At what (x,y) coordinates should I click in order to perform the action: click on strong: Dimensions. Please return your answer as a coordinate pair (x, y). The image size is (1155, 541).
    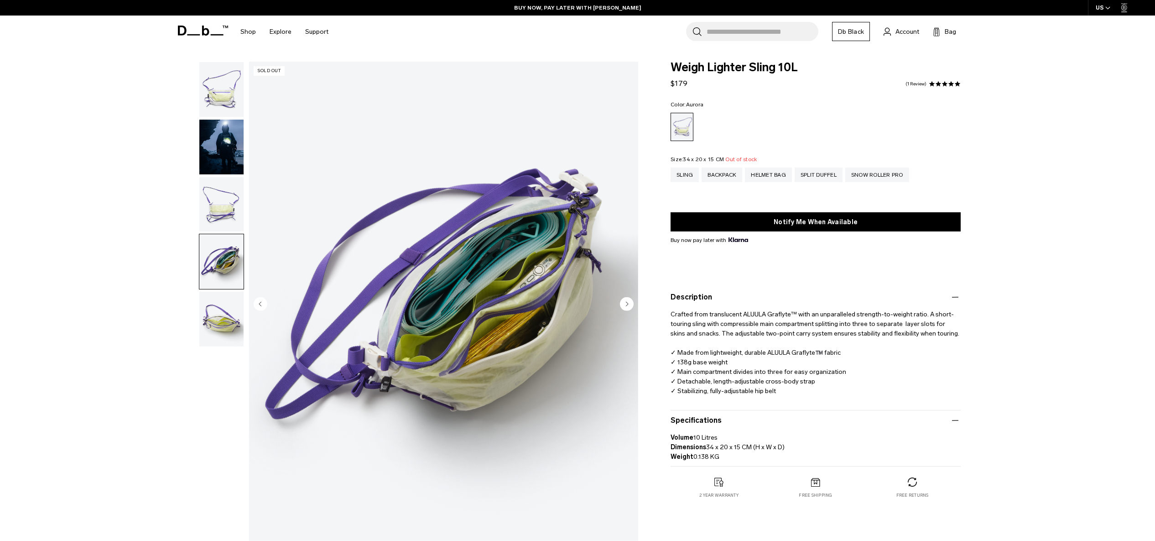
    Looking at the image, I should click on (688, 447).